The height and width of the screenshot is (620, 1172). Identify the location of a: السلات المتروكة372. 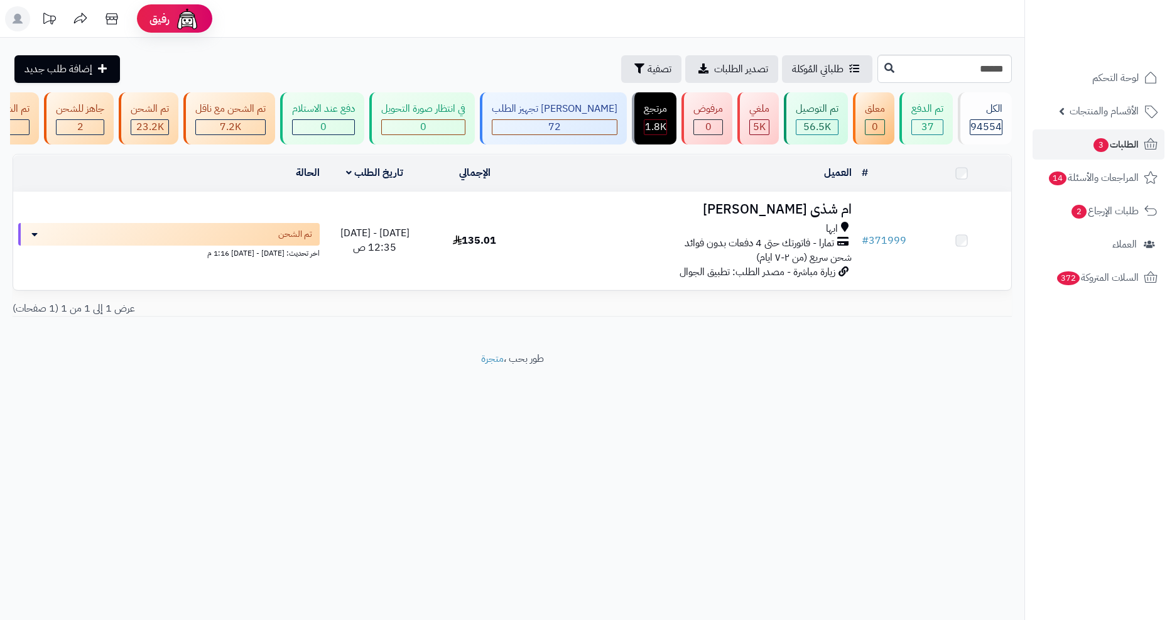
(1099, 278).